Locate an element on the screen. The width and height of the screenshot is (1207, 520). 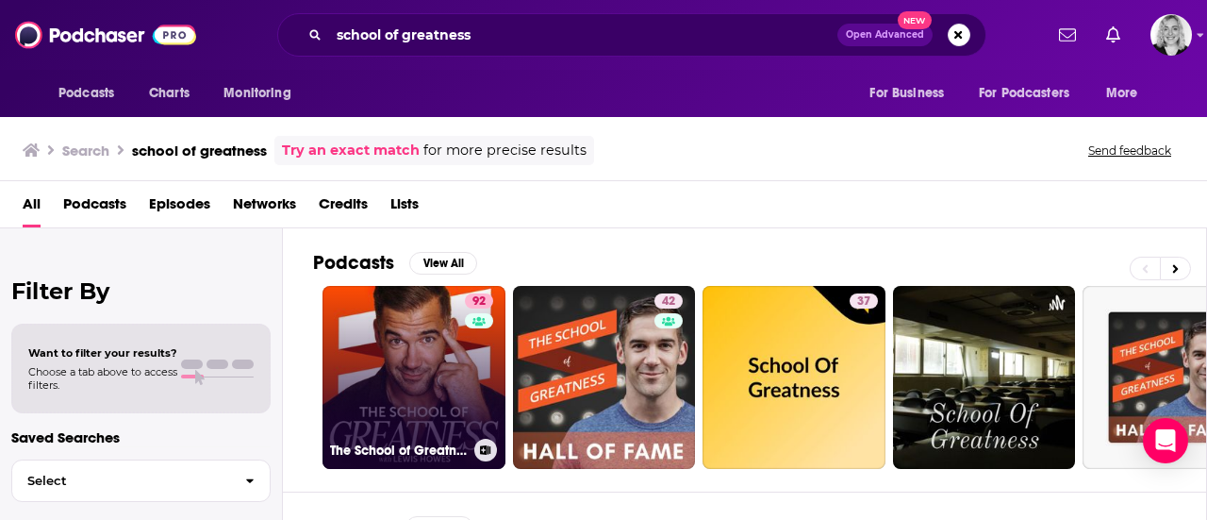
a: Try an exact match is located at coordinates (351, 150).